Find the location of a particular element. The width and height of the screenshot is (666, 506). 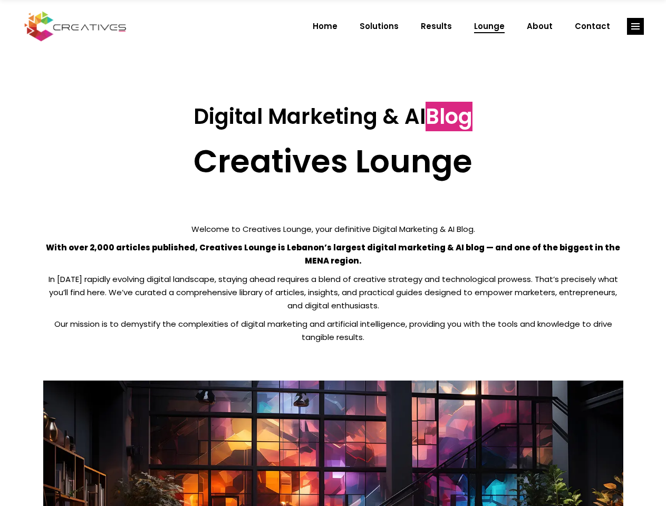

p: Welcome to Creatives Lounge, your definitive Digital Marketing & AI Blog. is located at coordinates (333, 229).